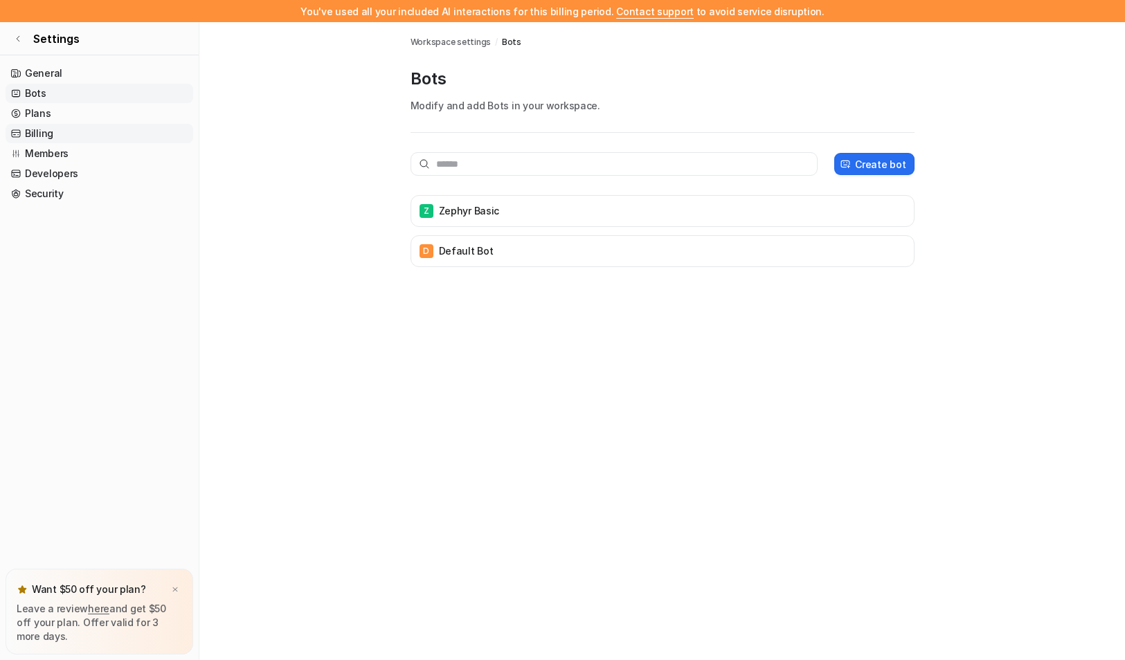 The height and width of the screenshot is (660, 1125). Describe the element at coordinates (466, 251) in the screenshot. I see `p: Default Bot` at that location.